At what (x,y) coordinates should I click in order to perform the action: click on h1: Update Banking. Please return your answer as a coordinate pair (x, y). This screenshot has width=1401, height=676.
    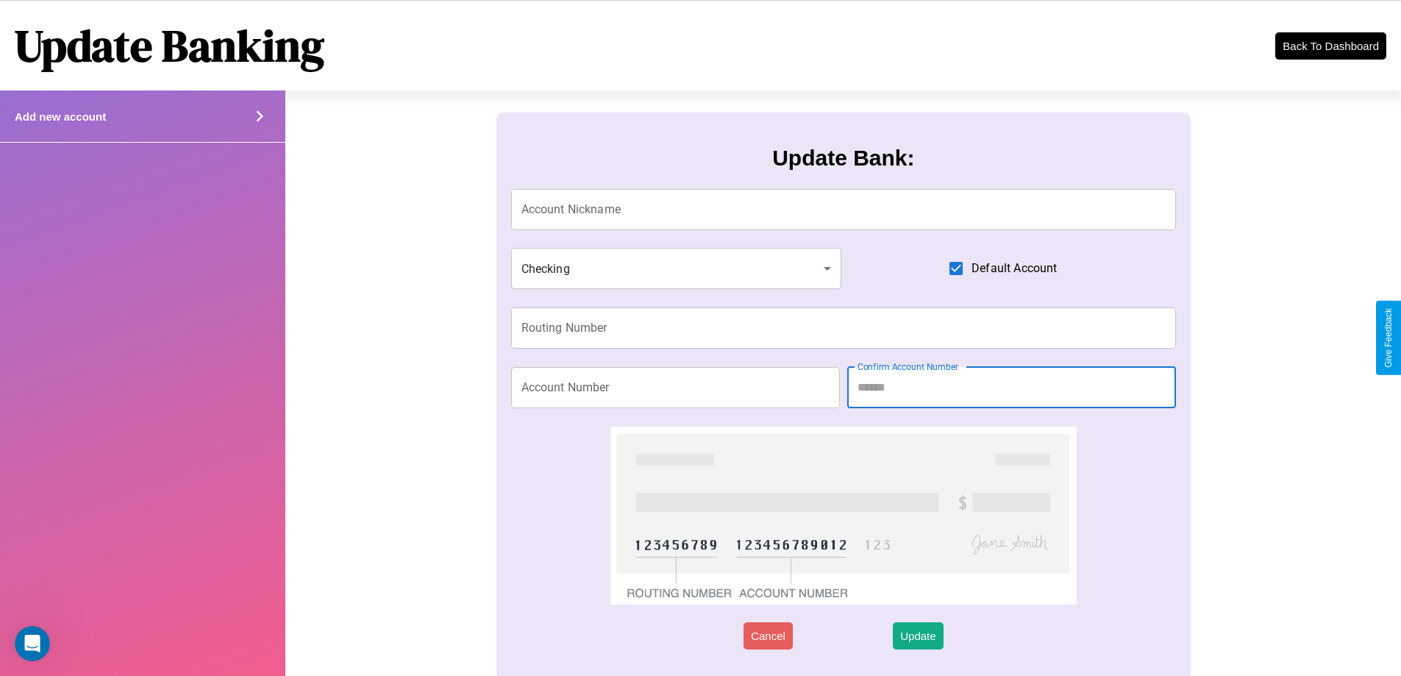
    Looking at the image, I should click on (169, 46).